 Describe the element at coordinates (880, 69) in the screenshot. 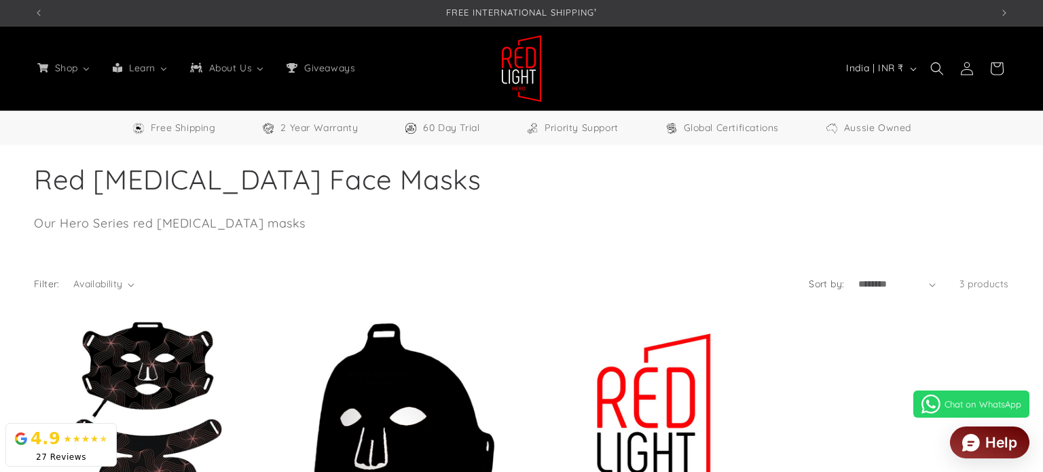

I see `button: India | INR ₹` at that location.